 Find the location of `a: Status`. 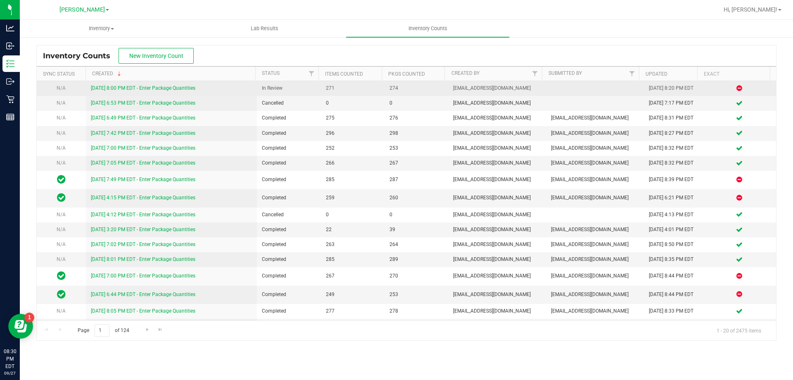

a: Status is located at coordinates (271, 73).